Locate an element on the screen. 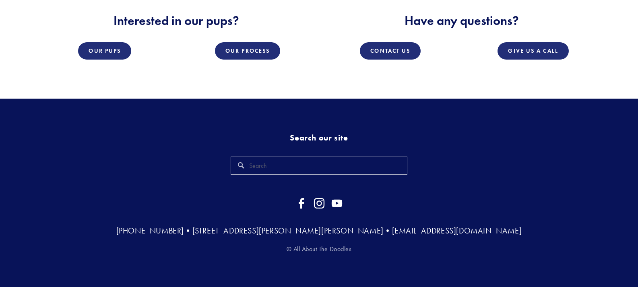  a: Give Us a Call is located at coordinates (533, 51).